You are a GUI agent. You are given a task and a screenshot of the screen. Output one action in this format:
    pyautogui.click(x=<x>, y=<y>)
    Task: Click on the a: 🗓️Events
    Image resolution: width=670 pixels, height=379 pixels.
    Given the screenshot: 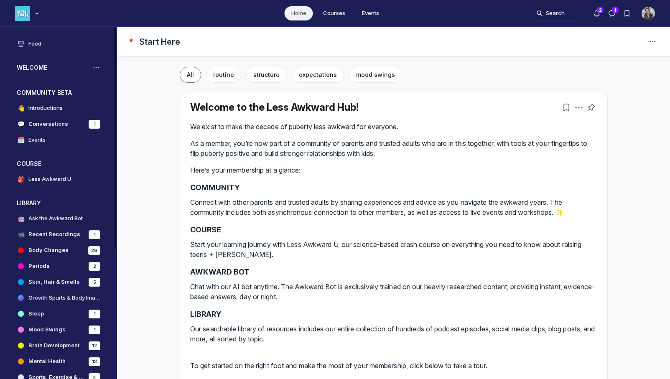 What is the action you would take?
    pyautogui.click(x=59, y=140)
    